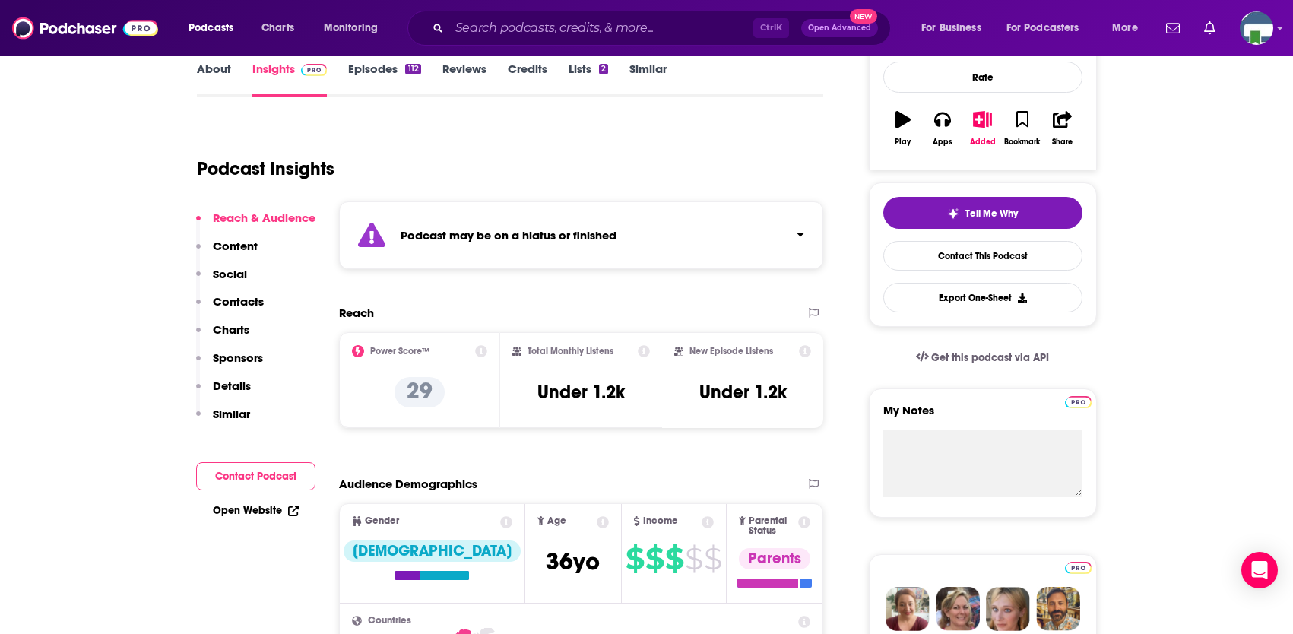 The image size is (1293, 634). I want to click on span: Income, so click(661, 521).